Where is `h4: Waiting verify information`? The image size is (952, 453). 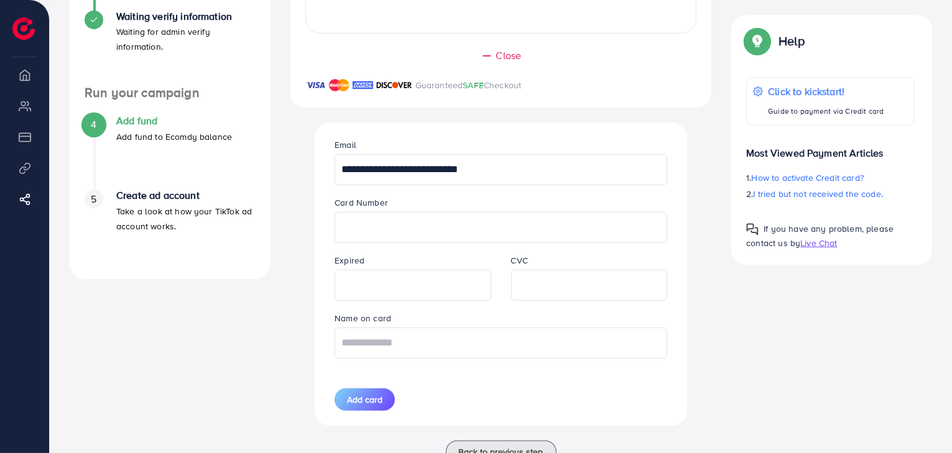 h4: Waiting verify information is located at coordinates (186, 16).